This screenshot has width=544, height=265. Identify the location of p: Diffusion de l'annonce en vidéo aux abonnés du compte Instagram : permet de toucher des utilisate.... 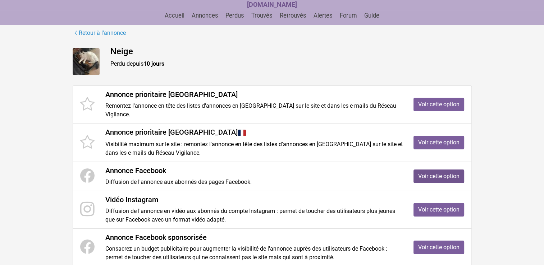
(254, 216).